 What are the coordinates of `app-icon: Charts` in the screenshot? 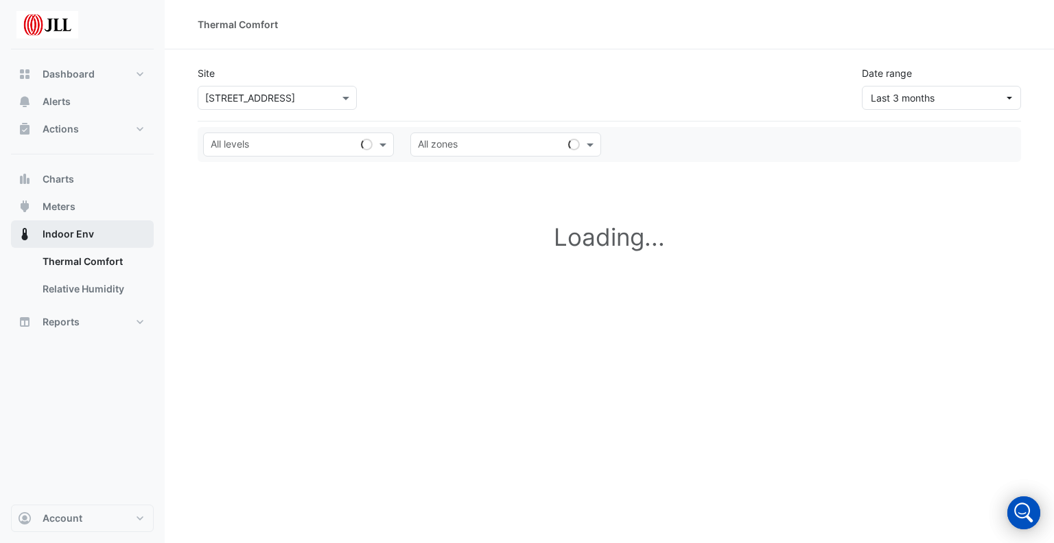 It's located at (25, 179).